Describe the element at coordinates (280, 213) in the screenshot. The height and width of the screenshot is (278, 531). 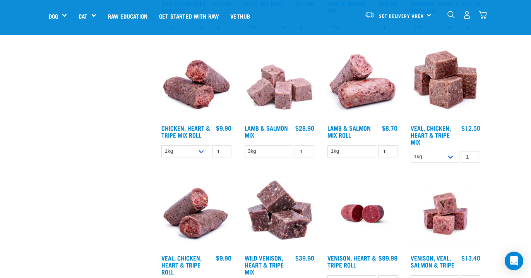
I see `img: 1171 Venison Heart Tripe Mix 01` at that location.